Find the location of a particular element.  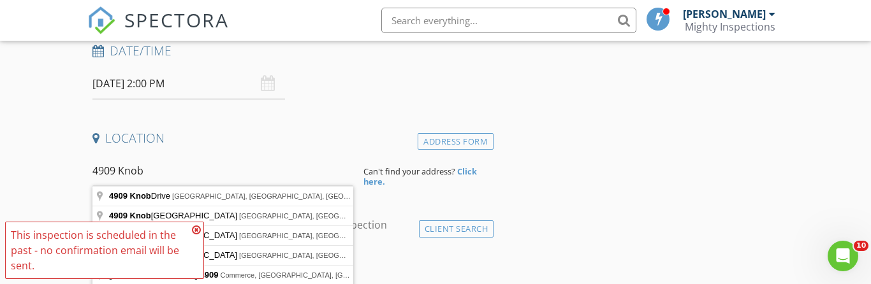

span: Can't find your address? is located at coordinates (409, 171).